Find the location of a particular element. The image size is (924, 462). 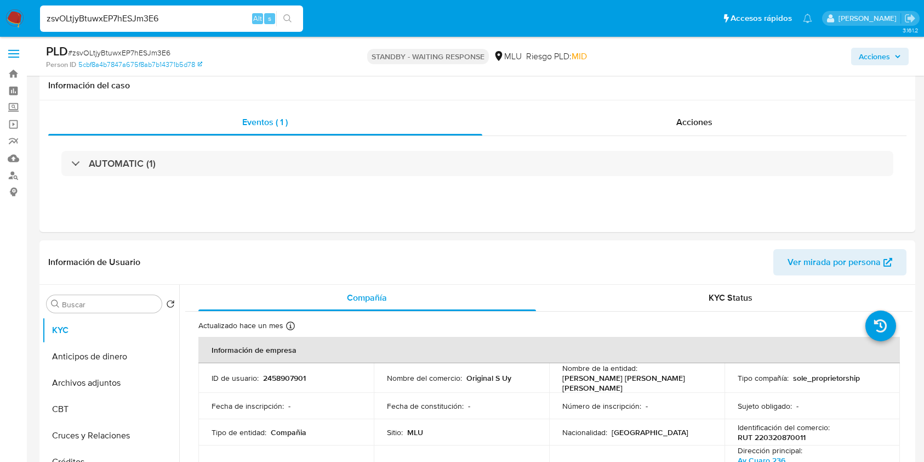

span: Eventos ( 1 ) is located at coordinates (265, 122).